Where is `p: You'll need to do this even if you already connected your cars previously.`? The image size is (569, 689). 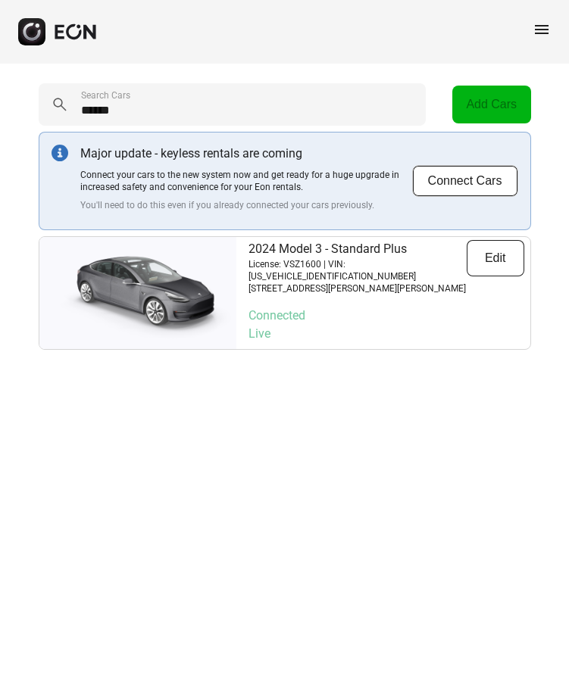 p: You'll need to do this even if you already connected your cars previously. is located at coordinates (246, 205).